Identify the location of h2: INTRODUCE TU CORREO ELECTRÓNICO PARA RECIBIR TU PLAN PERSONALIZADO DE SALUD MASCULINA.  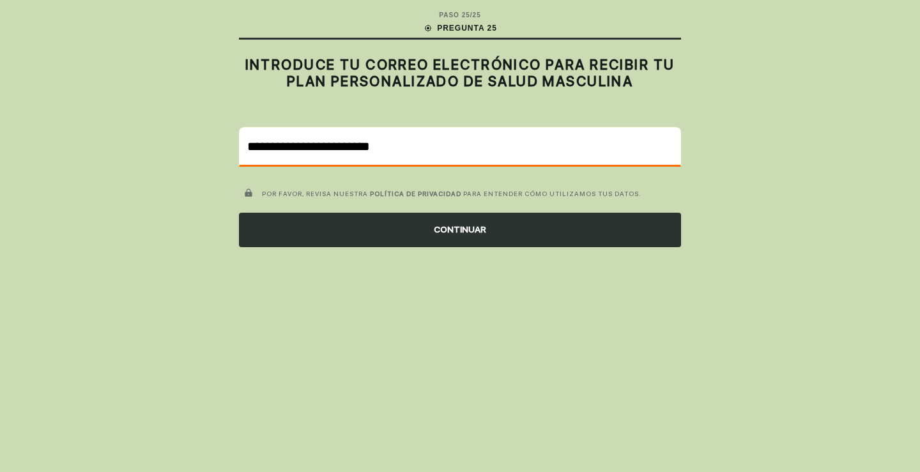
(460, 73).